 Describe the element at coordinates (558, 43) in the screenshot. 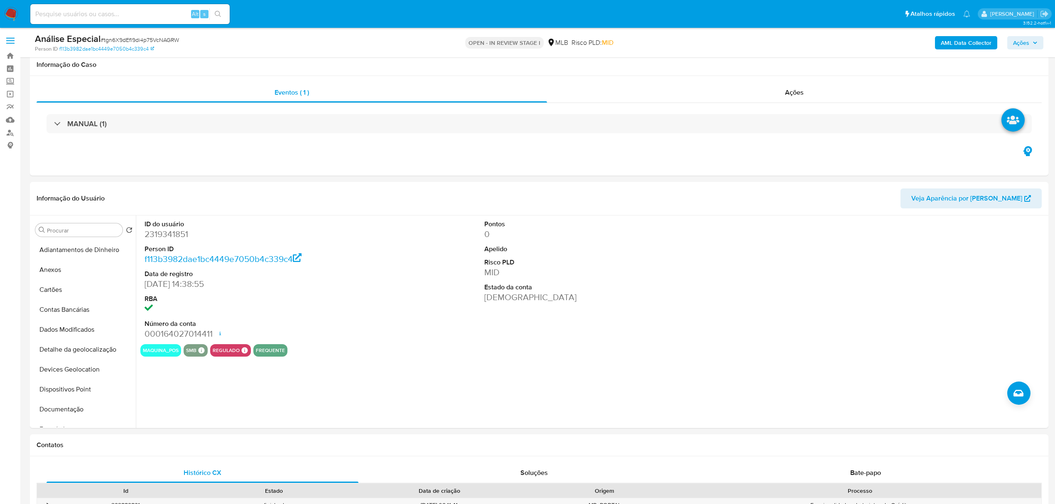

I see `div: MLB` at that location.